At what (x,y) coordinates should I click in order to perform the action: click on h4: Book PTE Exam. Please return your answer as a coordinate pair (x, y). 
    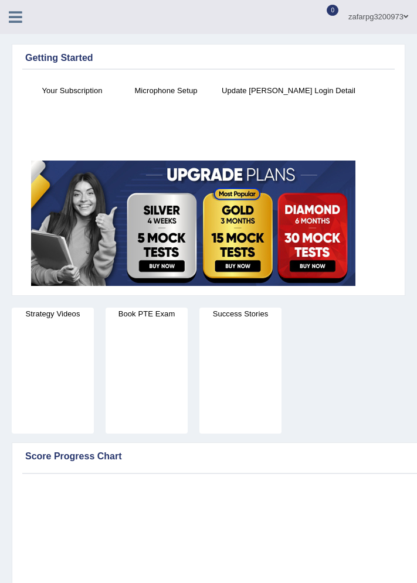
    Looking at the image, I should click on (147, 314).